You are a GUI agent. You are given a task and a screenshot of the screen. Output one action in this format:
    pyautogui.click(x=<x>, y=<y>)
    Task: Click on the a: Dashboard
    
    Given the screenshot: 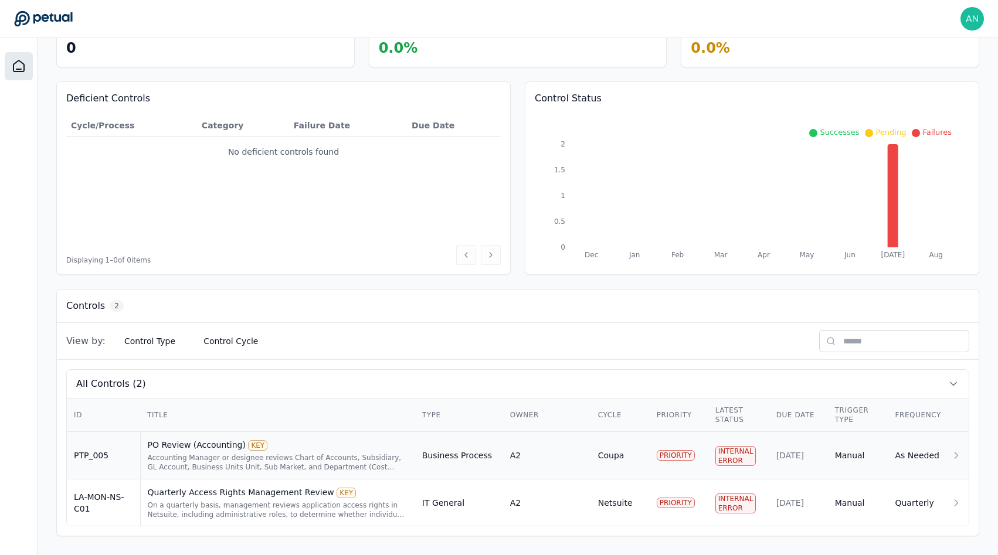 What is the action you would take?
    pyautogui.click(x=19, y=66)
    